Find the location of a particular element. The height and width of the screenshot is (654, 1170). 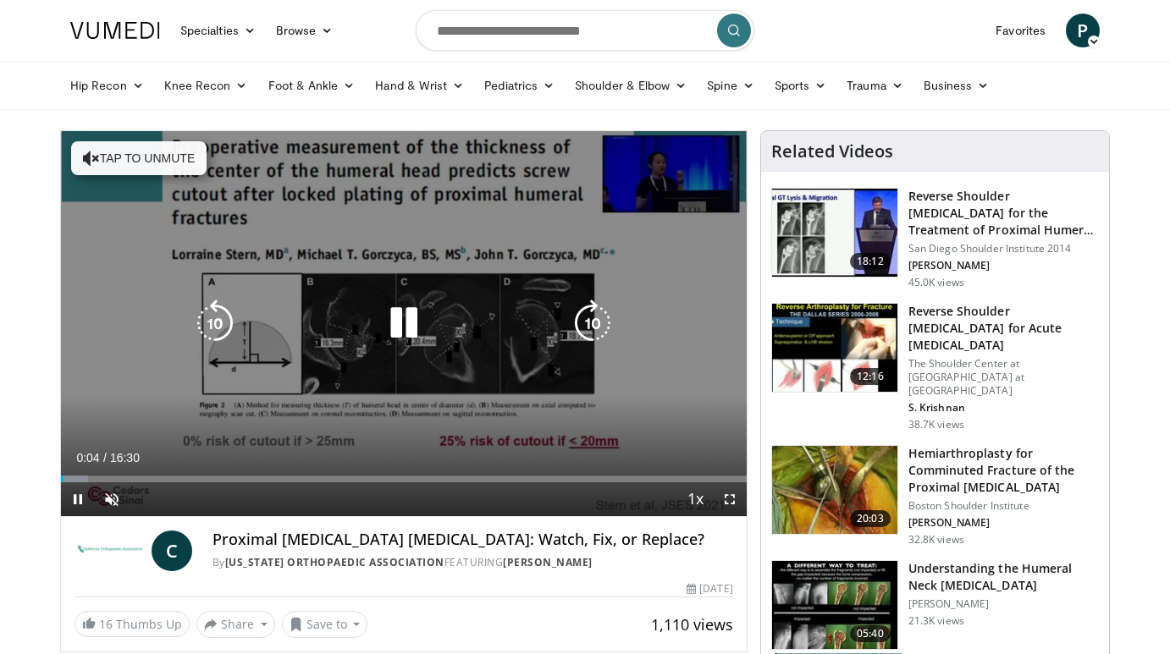

img: butch_reverse_arthroplasty_3.png.150x105_q85_crop-smart_upscale.jpg is located at coordinates (835, 348).